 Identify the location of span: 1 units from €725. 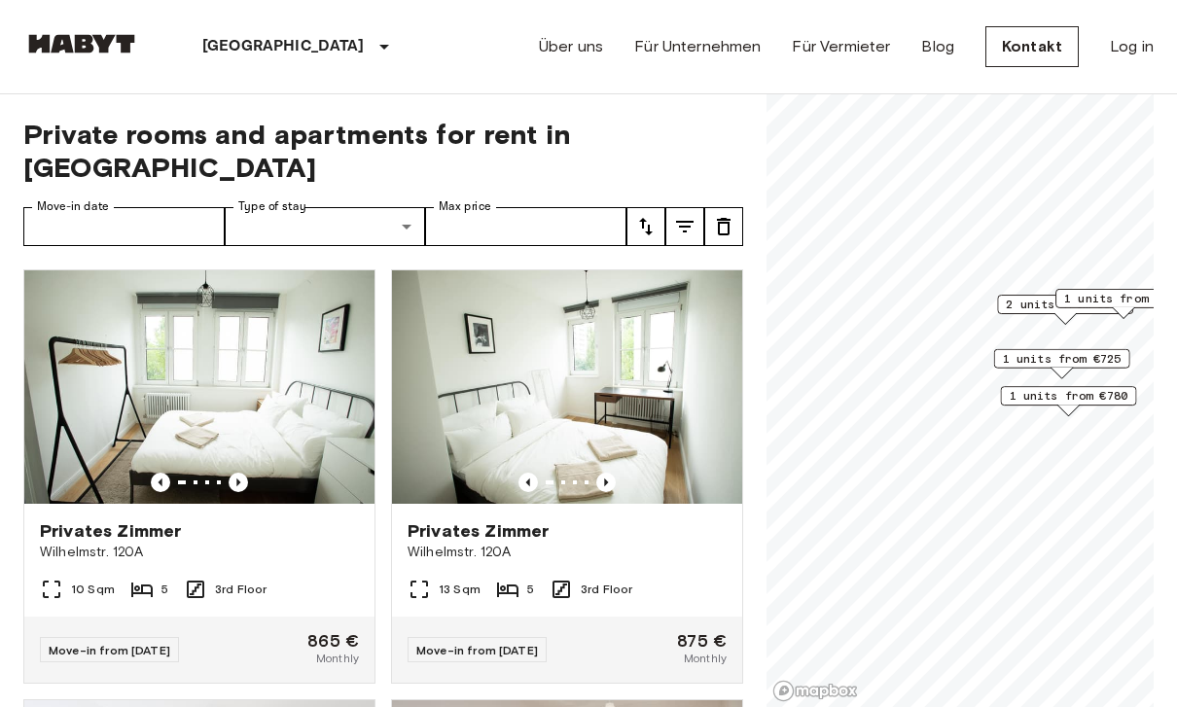
(1062, 359).